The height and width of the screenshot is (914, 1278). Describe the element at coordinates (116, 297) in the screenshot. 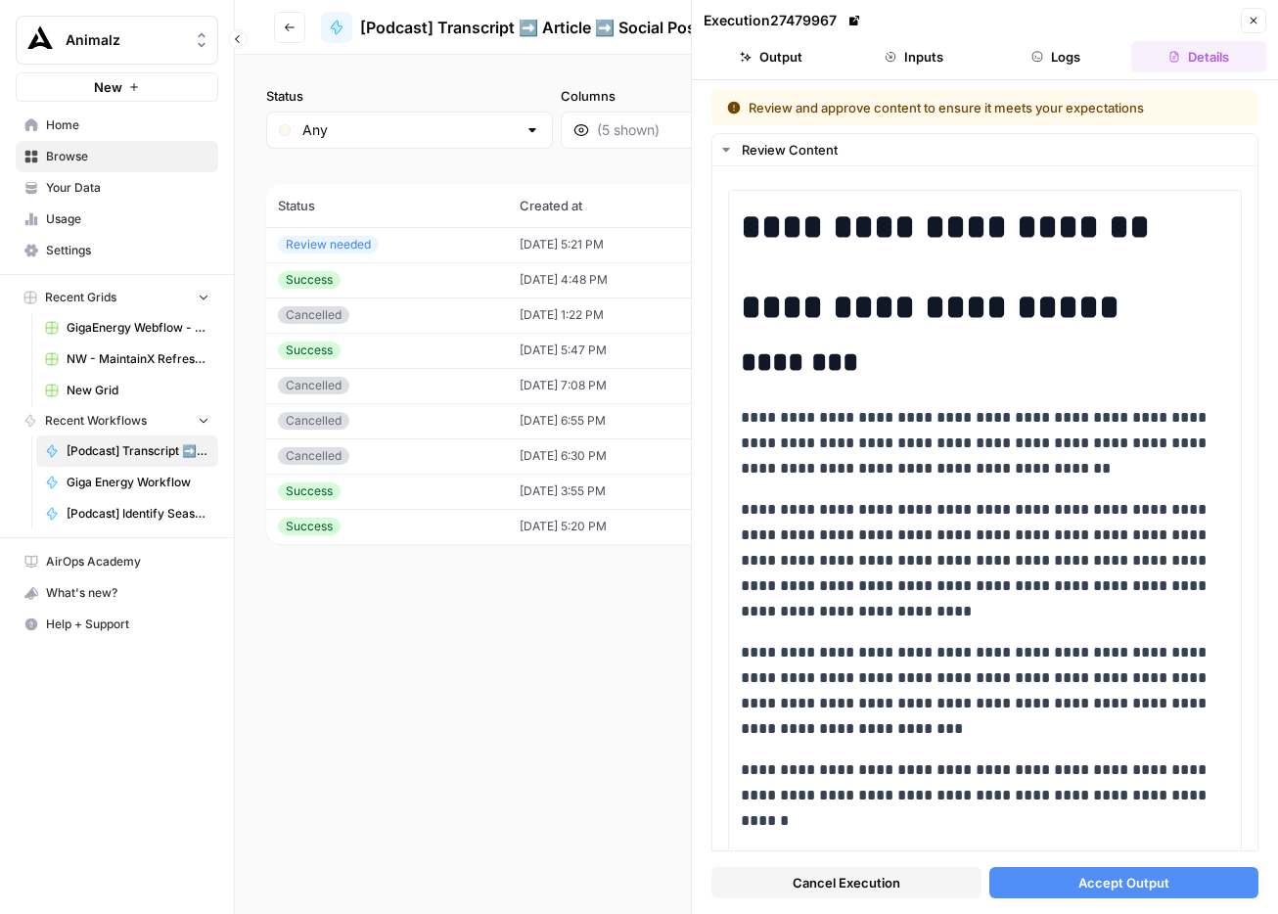

I see `button: Recent Grids` at that location.